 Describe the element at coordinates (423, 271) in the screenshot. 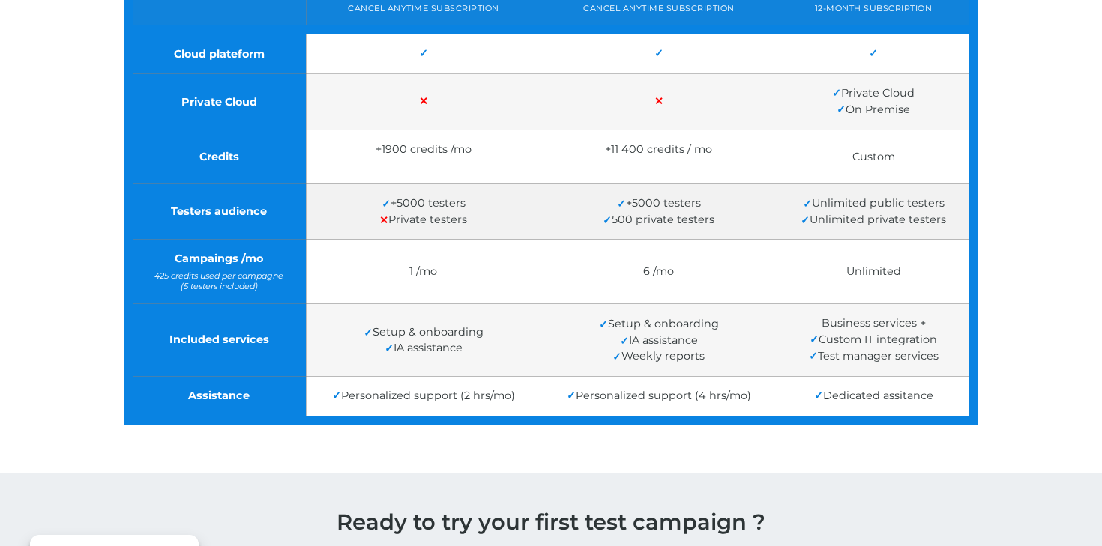

I see `td: 1 /mo` at that location.